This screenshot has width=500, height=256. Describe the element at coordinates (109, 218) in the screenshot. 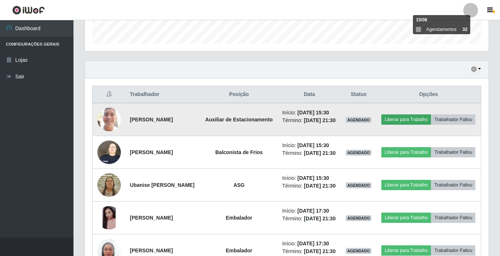

I see `img: 1745724590431.jpeg` at that location.